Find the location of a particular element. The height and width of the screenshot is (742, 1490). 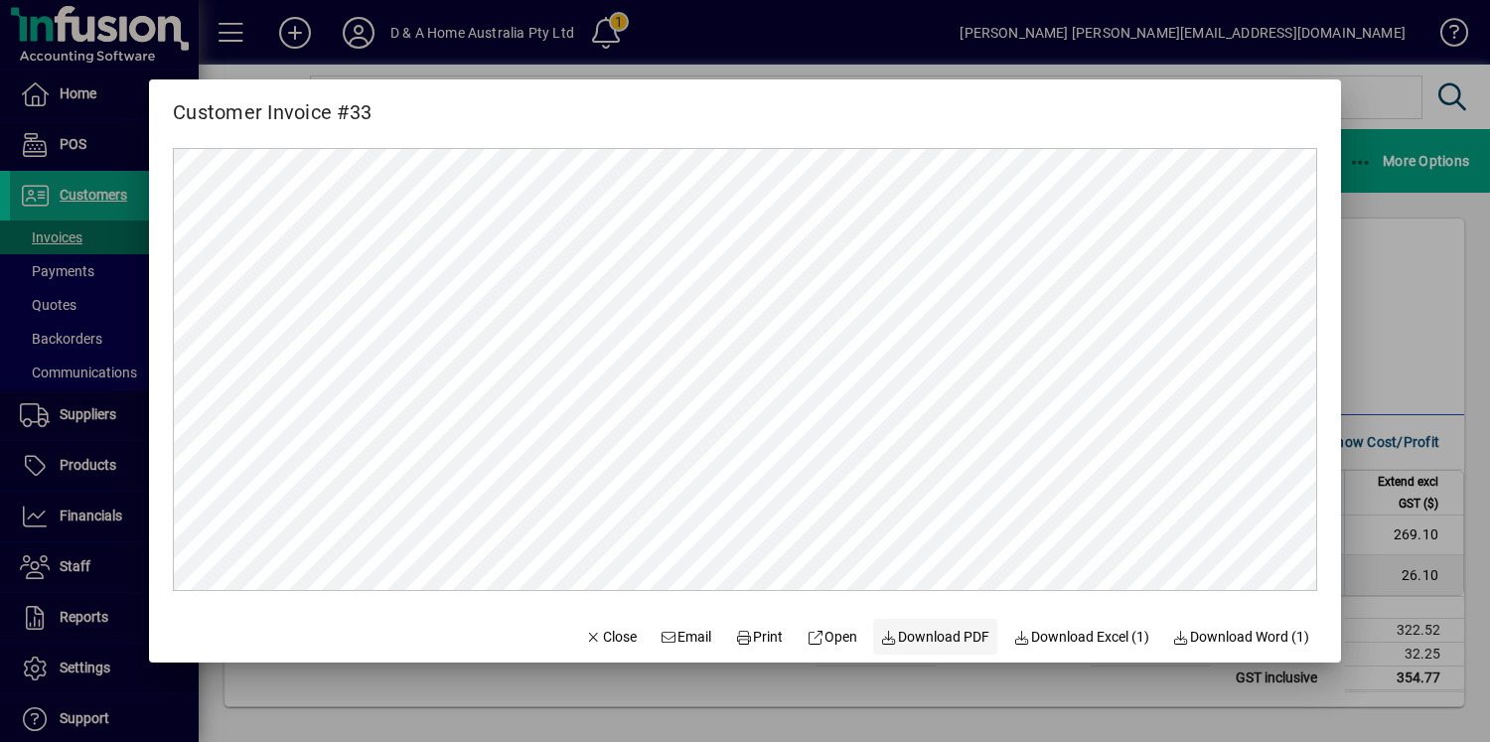

button: Email is located at coordinates (686, 637).